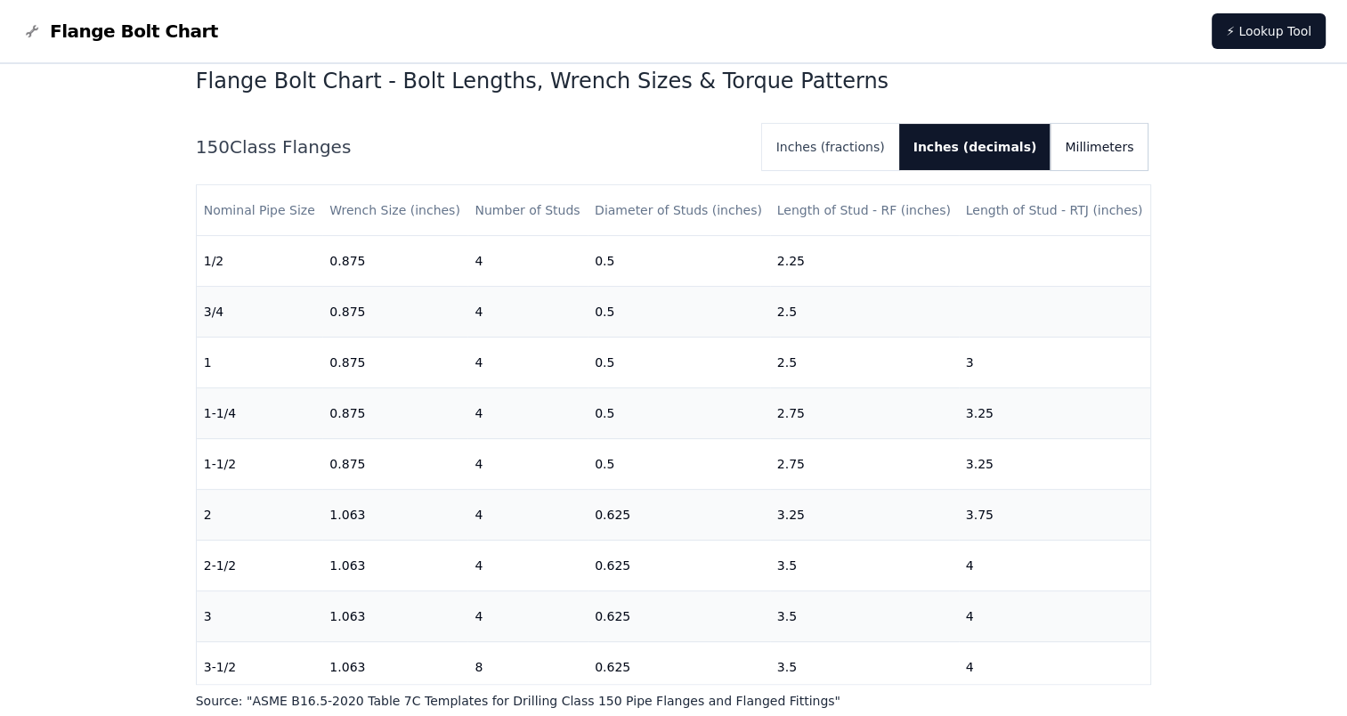 The height and width of the screenshot is (716, 1347). Describe the element at coordinates (260, 515) in the screenshot. I see `td: 2` at that location.